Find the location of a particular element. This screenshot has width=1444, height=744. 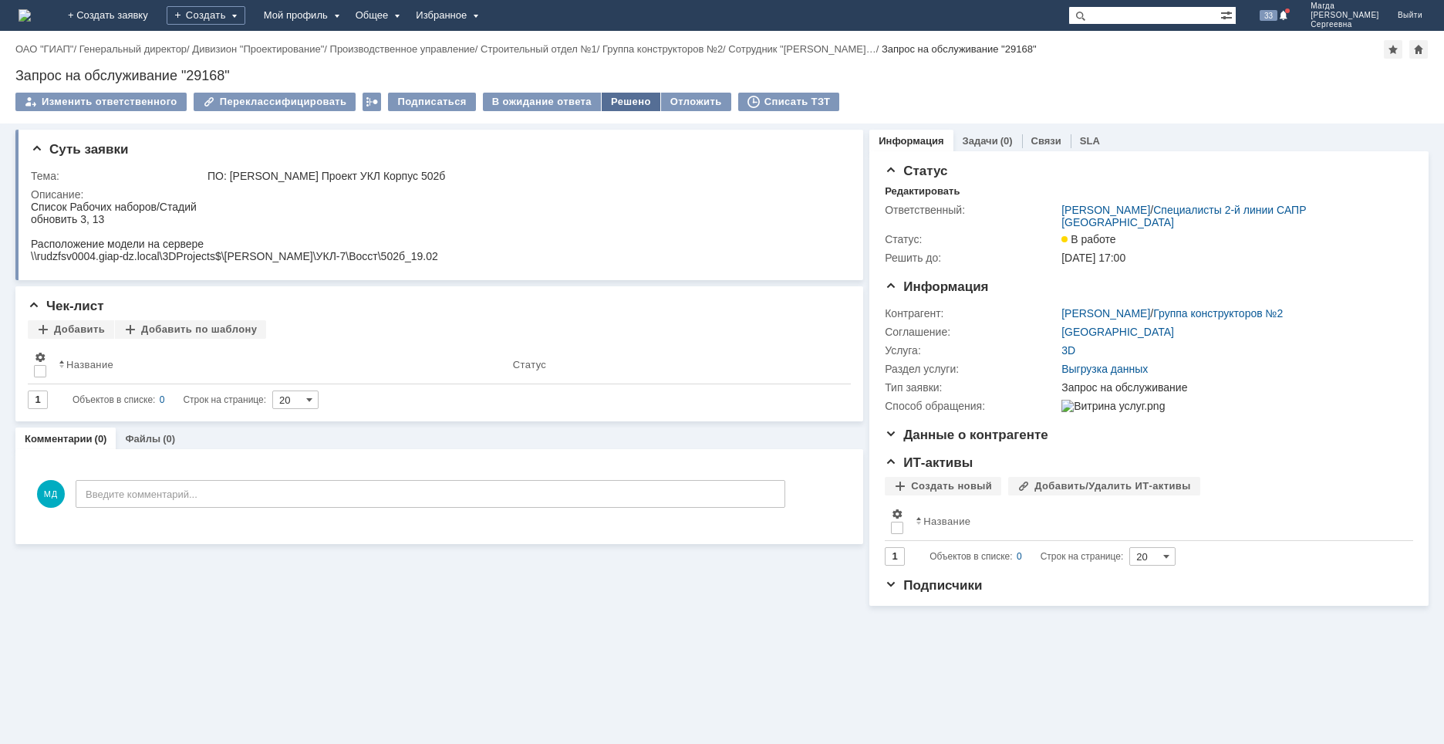

a: ОАО "ГИАП" is located at coordinates (44, 49).